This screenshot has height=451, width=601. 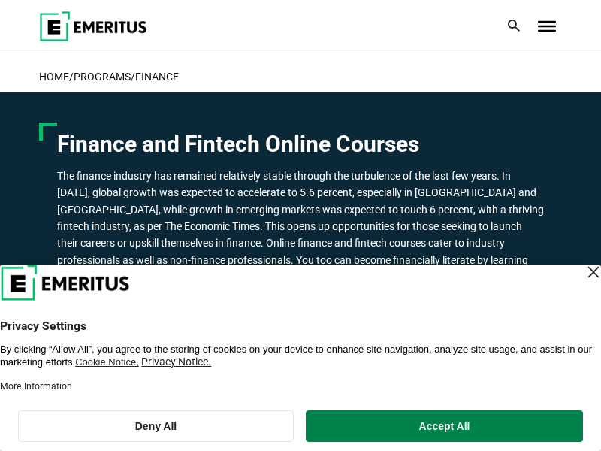 I want to click on a: Finance, so click(x=157, y=77).